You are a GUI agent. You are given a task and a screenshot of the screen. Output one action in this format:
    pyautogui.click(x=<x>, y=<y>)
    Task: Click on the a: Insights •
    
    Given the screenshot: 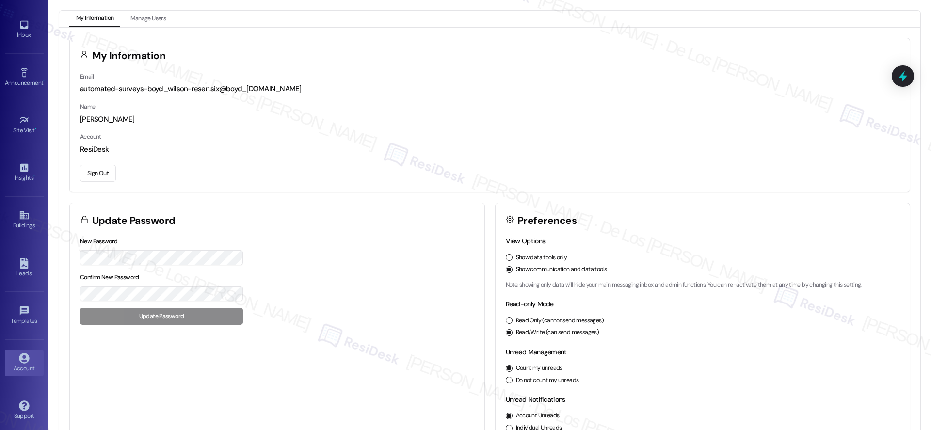 What is the action you would take?
    pyautogui.click(x=24, y=173)
    